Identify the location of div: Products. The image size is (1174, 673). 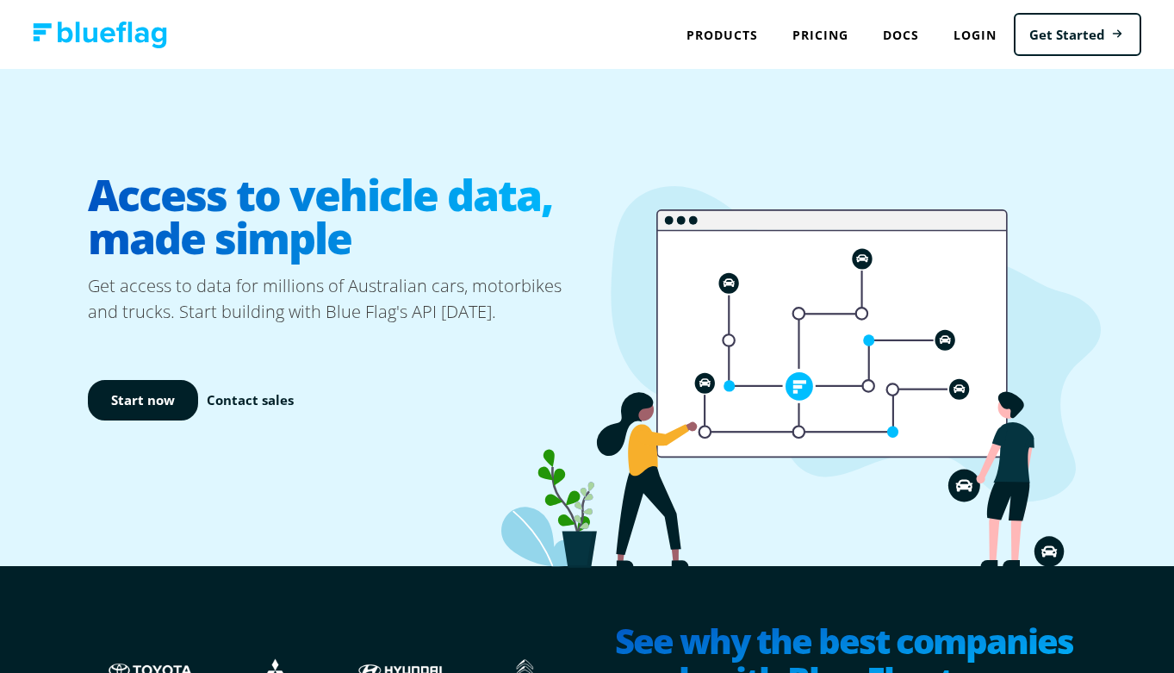
(722, 34).